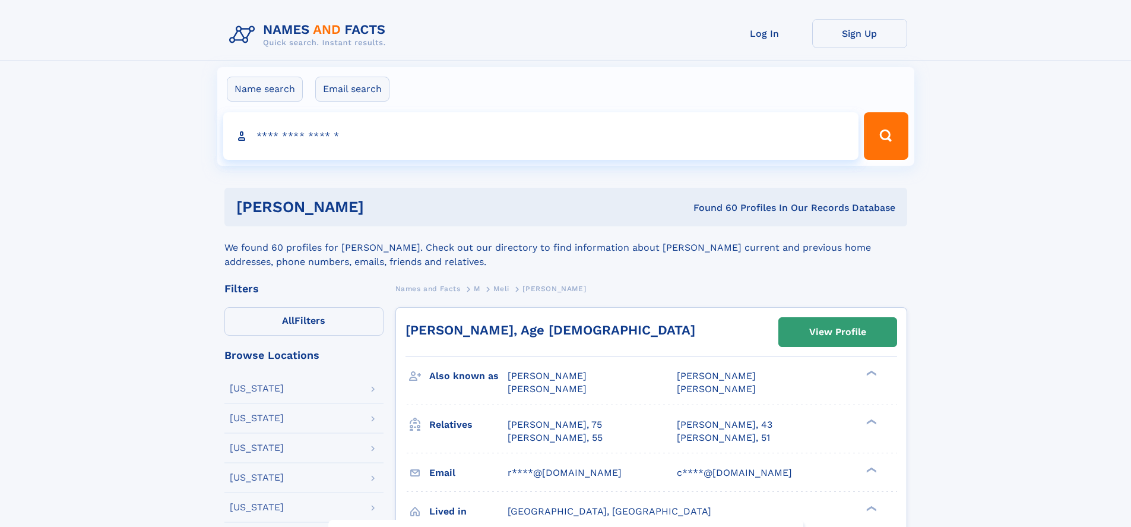  I want to click on div: Filters, so click(304, 289).